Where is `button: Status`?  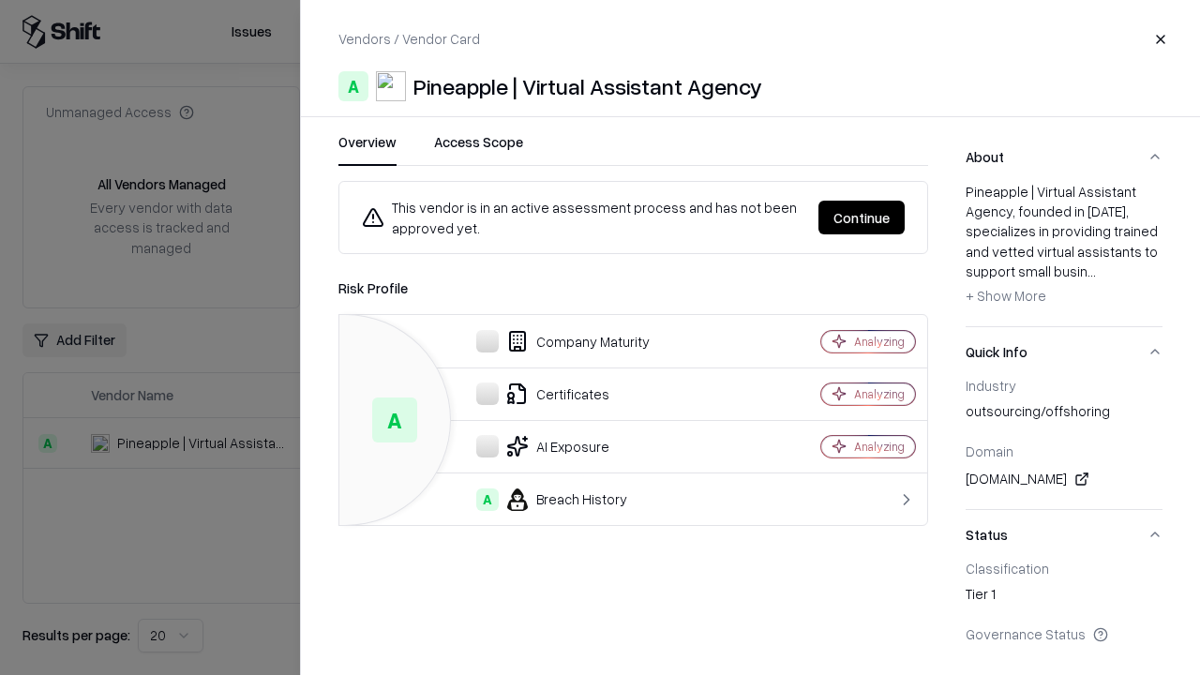 button: Status is located at coordinates (1064, 534).